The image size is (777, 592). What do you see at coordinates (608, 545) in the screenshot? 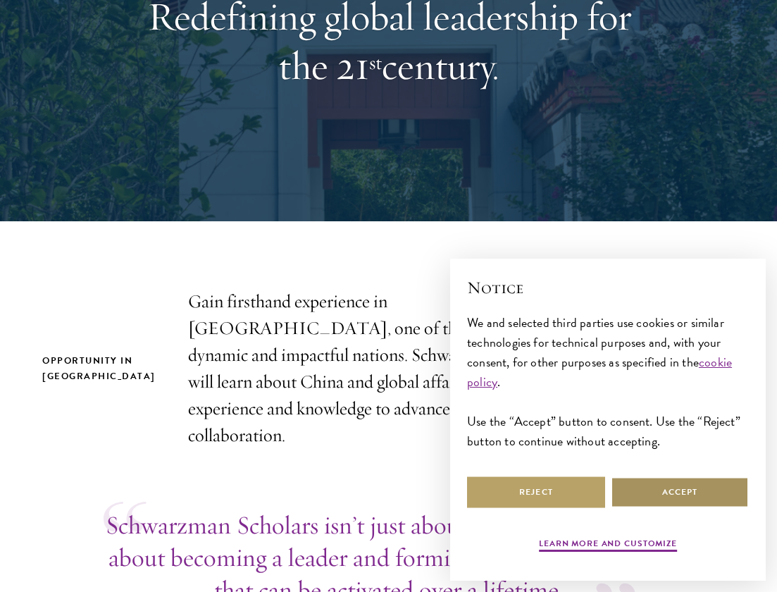
I see `button: Learn more and customize` at bounding box center [608, 545].